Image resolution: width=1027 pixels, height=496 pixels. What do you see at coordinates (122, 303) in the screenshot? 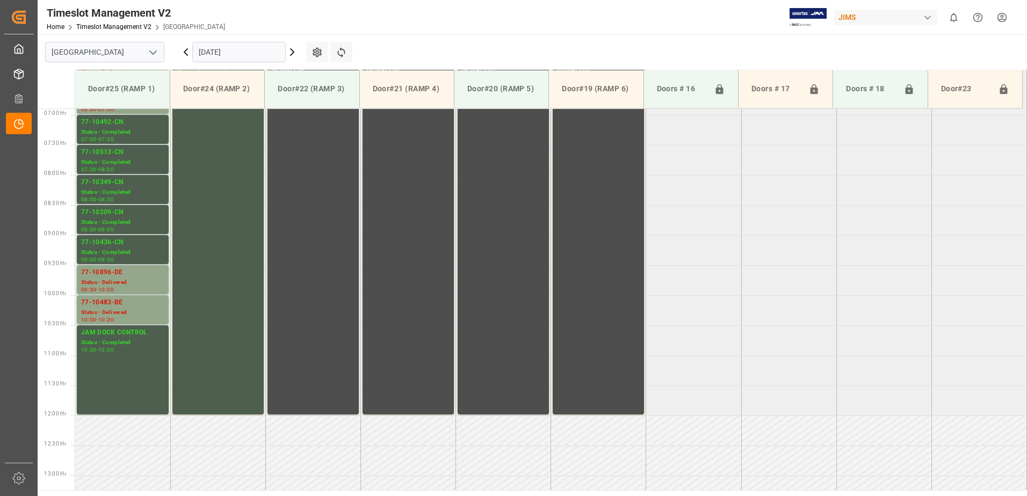
I see `div: 77-10483-BE` at bounding box center [122, 303].